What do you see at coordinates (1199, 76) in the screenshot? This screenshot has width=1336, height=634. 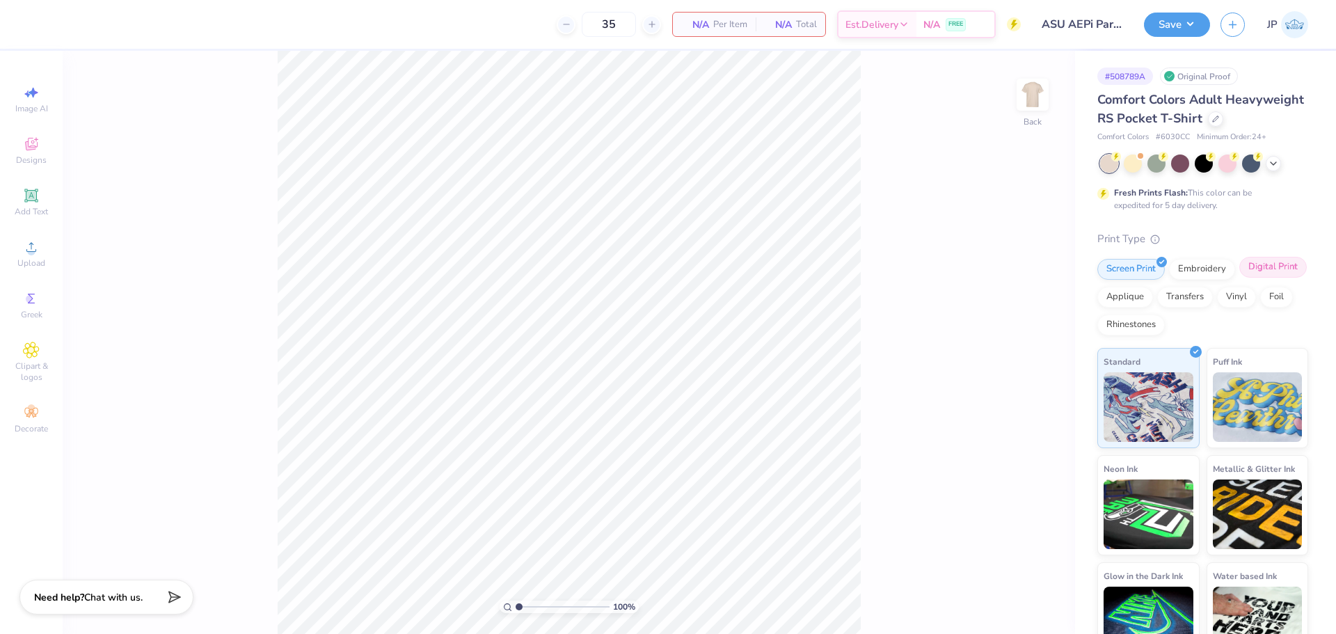 I see `div: Original Proof` at bounding box center [1199, 76].